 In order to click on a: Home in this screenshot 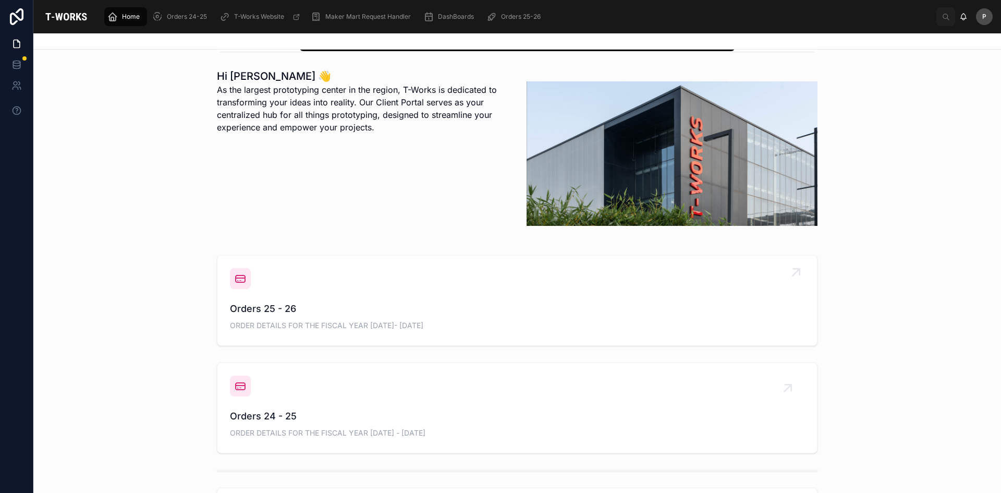, I will do `click(126, 17)`.